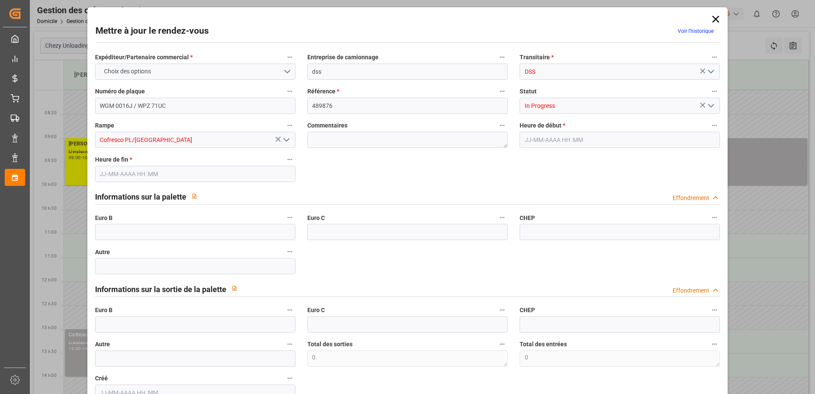 The image size is (815, 394). I want to click on font: Numéro de plaque, so click(120, 91).